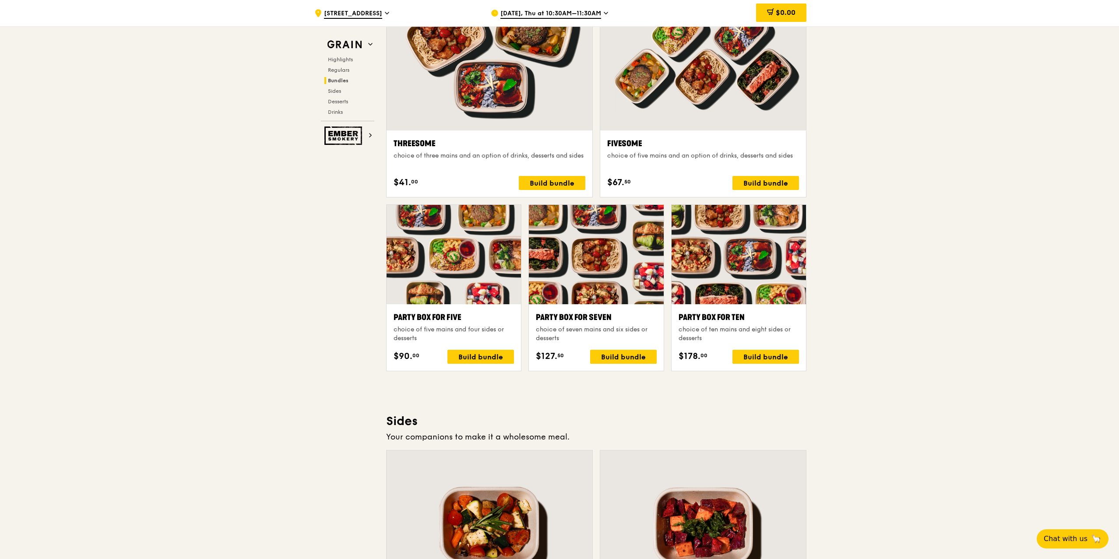 Image resolution: width=1119 pixels, height=559 pixels. I want to click on span: Desserts, so click(338, 102).